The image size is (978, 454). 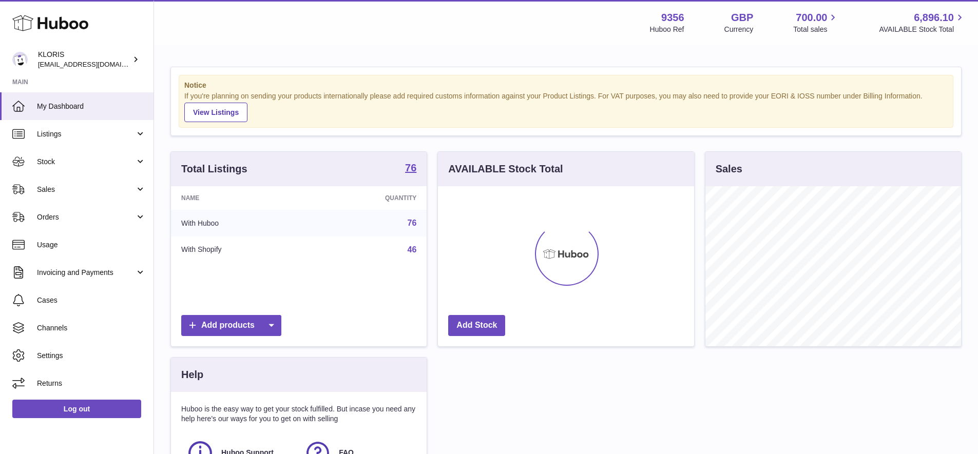 What do you see at coordinates (91, 300) in the screenshot?
I see `span: Cases` at bounding box center [91, 300].